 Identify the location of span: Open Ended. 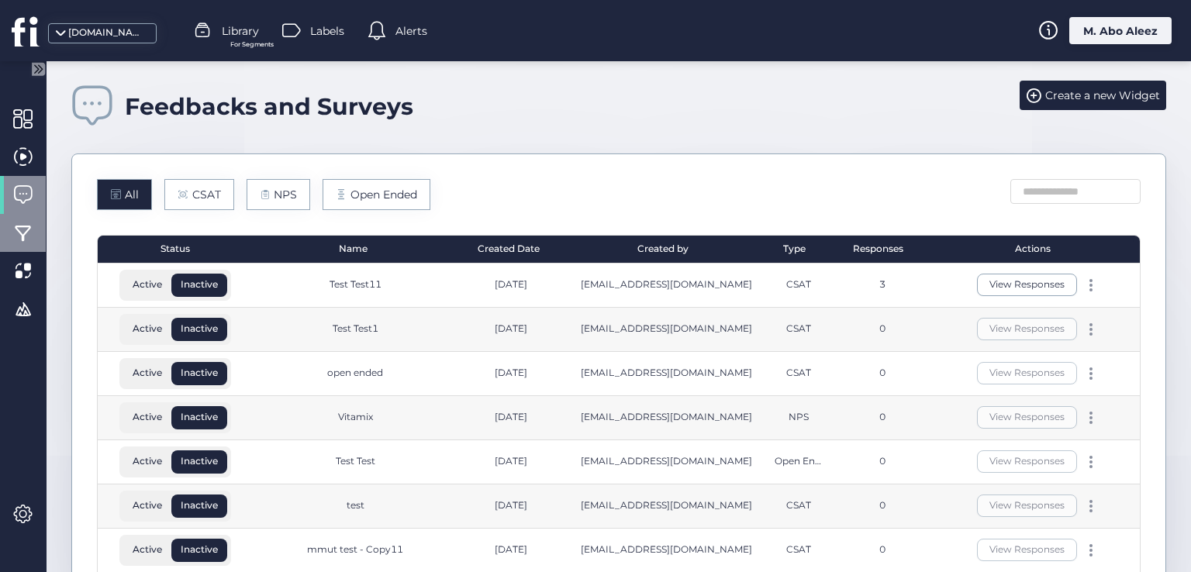
(384, 195).